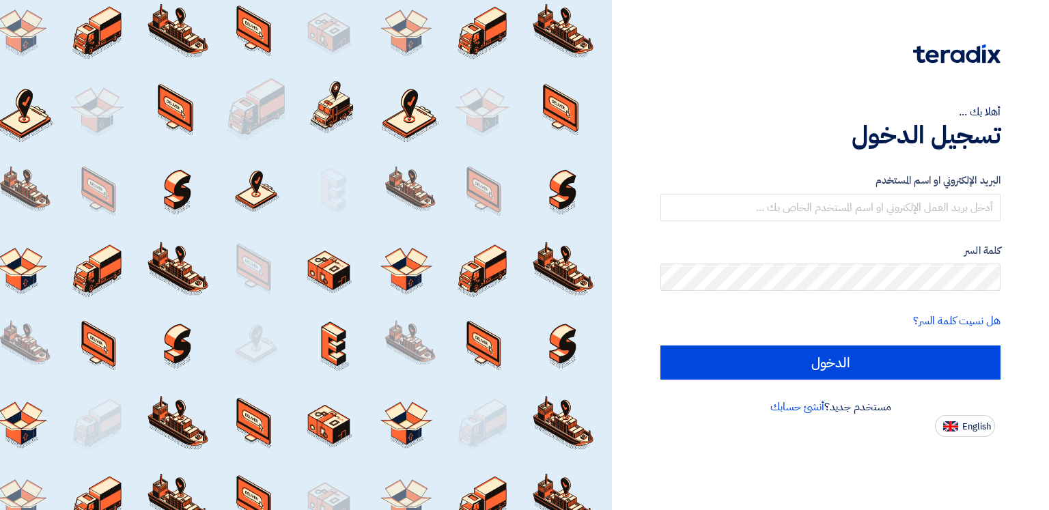 The image size is (1049, 510). What do you see at coordinates (957, 54) in the screenshot?
I see `img: Teradix logo` at bounding box center [957, 54].